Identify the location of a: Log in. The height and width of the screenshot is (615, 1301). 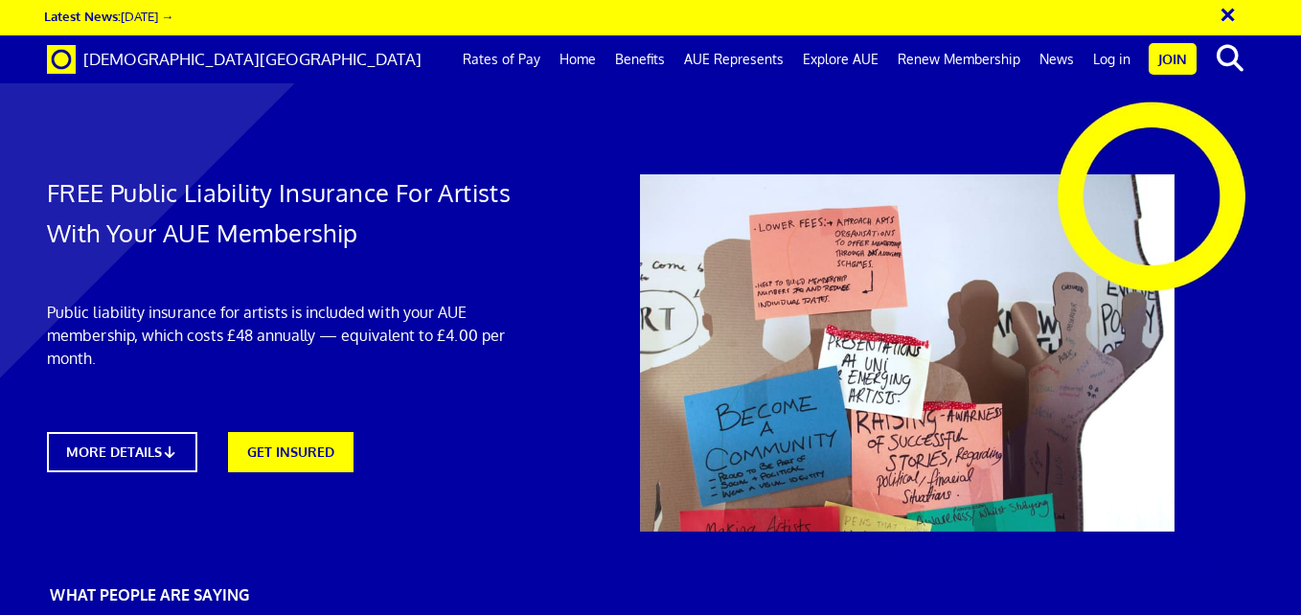
(1111, 59).